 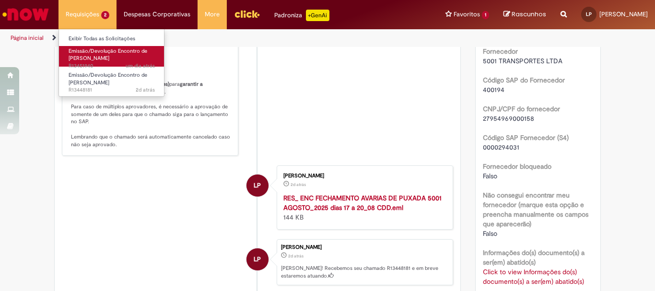 I want to click on span: Rascunhos, so click(x=529, y=14).